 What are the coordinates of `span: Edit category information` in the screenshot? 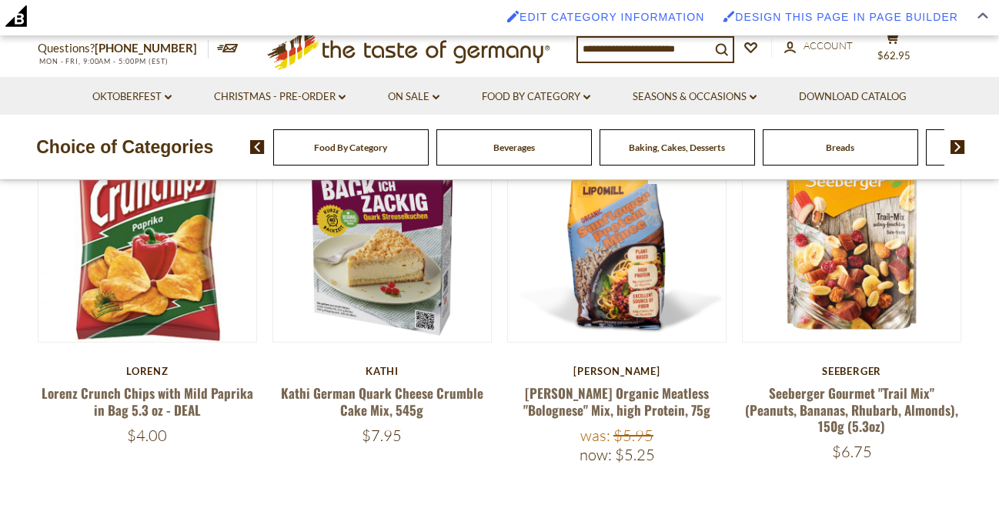 It's located at (612, 17).